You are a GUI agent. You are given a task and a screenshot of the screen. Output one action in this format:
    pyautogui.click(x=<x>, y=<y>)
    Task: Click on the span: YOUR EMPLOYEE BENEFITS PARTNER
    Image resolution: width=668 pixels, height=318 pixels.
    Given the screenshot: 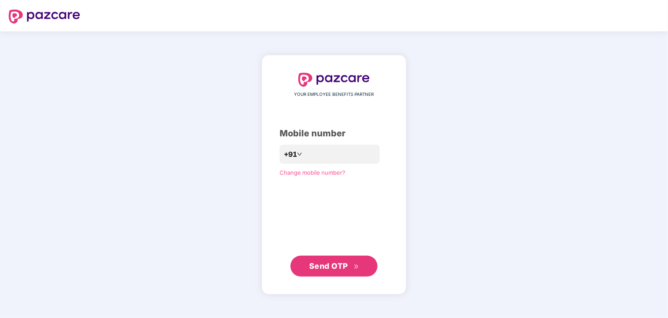 What is the action you would take?
    pyautogui.click(x=334, y=95)
    